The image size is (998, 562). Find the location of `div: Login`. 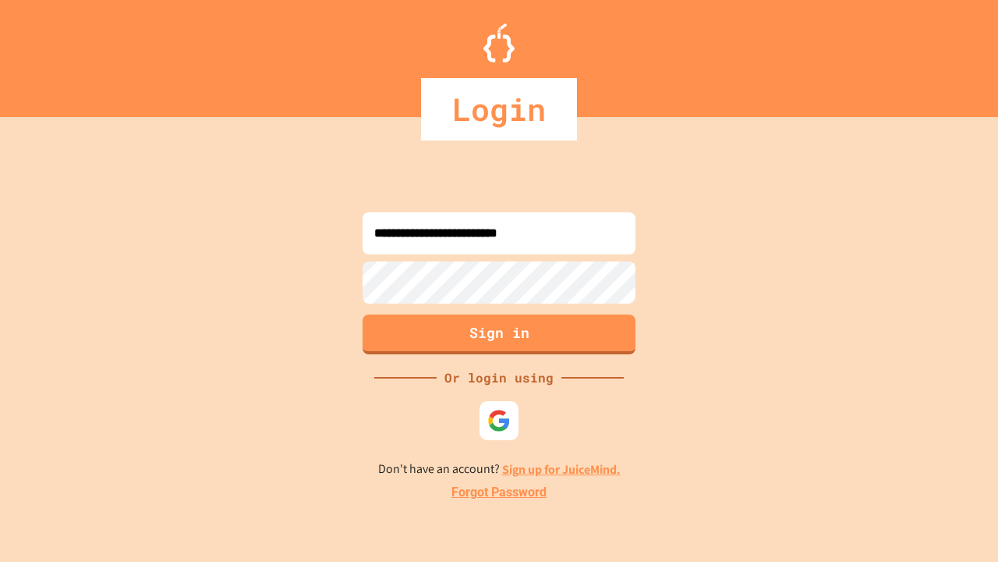

div: Login is located at coordinates (499, 109).